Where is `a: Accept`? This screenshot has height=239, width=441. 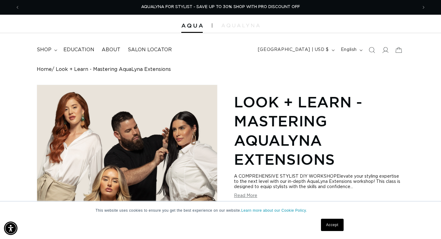
a: Accept is located at coordinates (332, 225).